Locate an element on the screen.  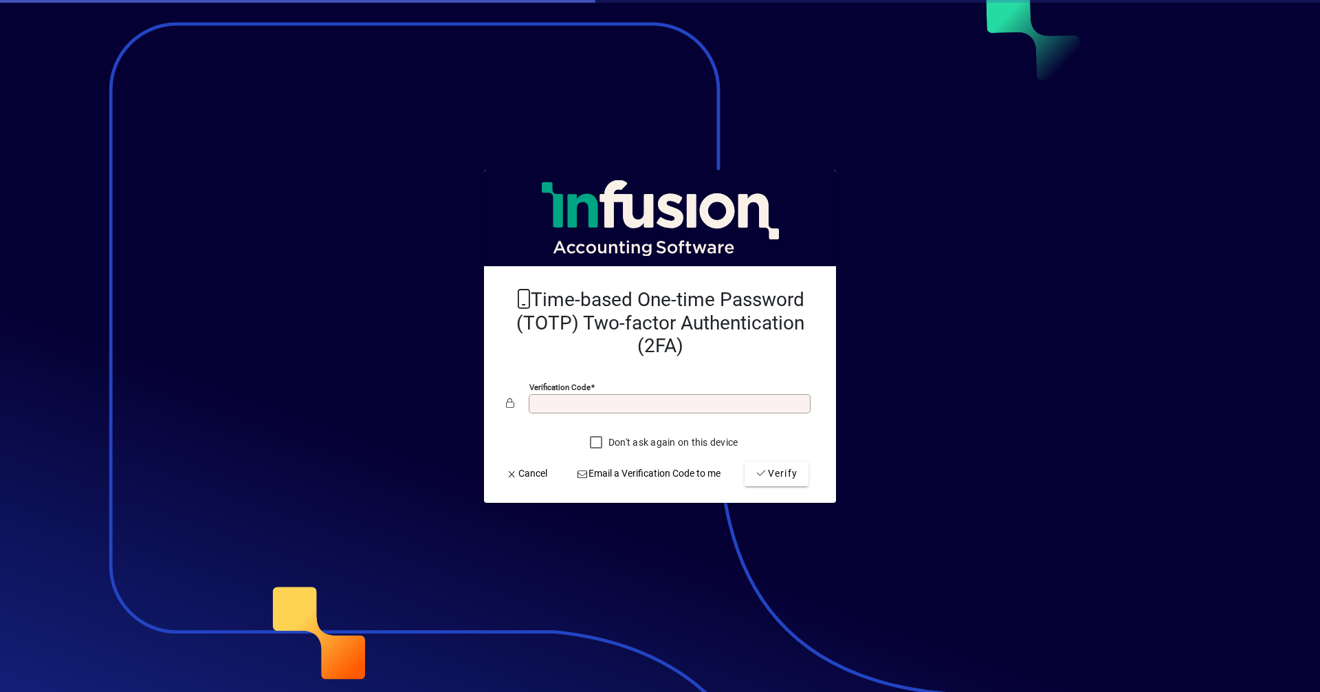
button: Email a Verification Code to me is located at coordinates (649, 474).